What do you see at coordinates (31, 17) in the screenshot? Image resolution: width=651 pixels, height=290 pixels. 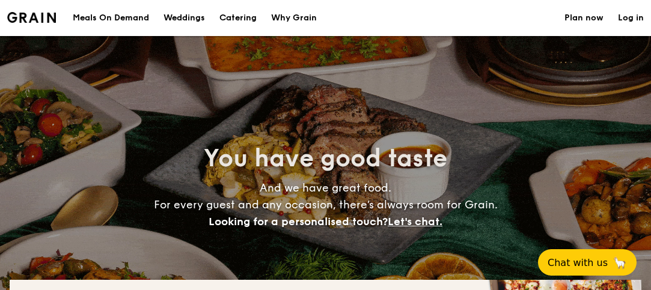 I see `a: Logotype` at bounding box center [31, 17].